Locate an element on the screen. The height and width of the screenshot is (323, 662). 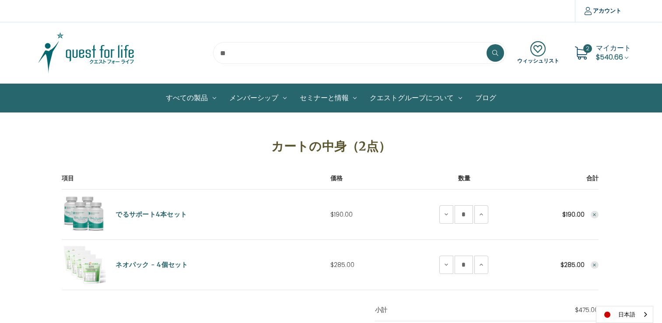
span: マイカート is located at coordinates (613, 48).